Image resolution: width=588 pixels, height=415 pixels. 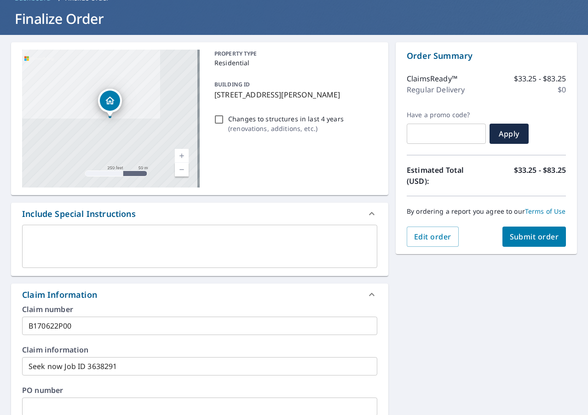 I want to click on a: Current Level 17, Zoom Out, so click(x=182, y=170).